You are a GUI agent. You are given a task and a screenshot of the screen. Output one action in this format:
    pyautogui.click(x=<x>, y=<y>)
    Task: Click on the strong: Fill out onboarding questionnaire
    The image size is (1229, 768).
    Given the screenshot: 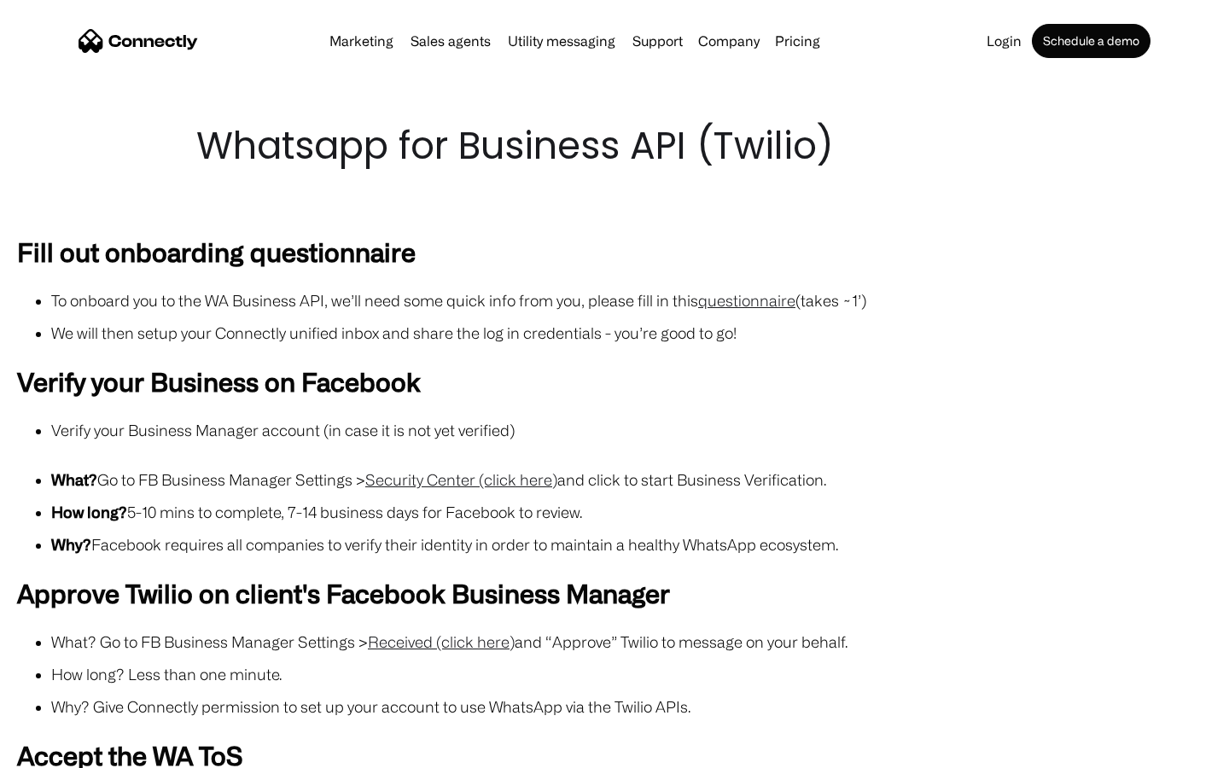 What is the action you would take?
    pyautogui.click(x=216, y=252)
    